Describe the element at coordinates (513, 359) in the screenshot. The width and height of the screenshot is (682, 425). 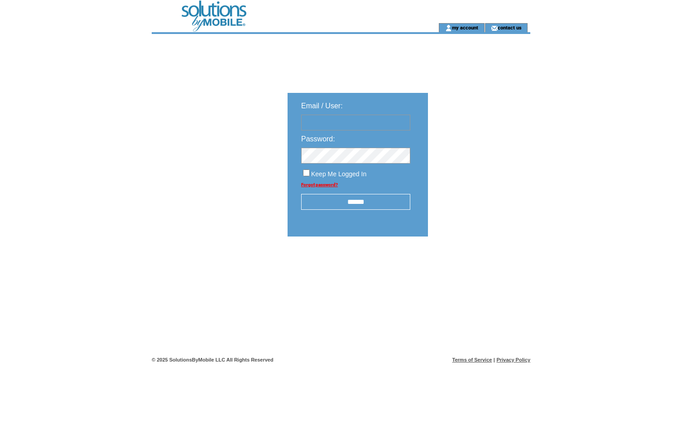
I see `a: Privacy Policy` at that location.